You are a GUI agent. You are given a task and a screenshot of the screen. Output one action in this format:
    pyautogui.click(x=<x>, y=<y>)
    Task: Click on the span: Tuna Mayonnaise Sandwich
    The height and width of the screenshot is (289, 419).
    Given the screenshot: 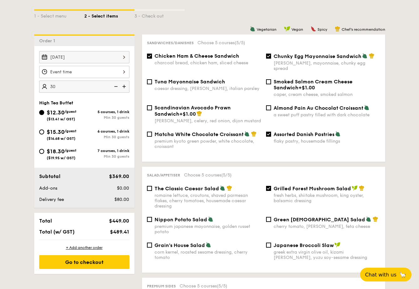 What is the action you would take?
    pyautogui.click(x=190, y=82)
    